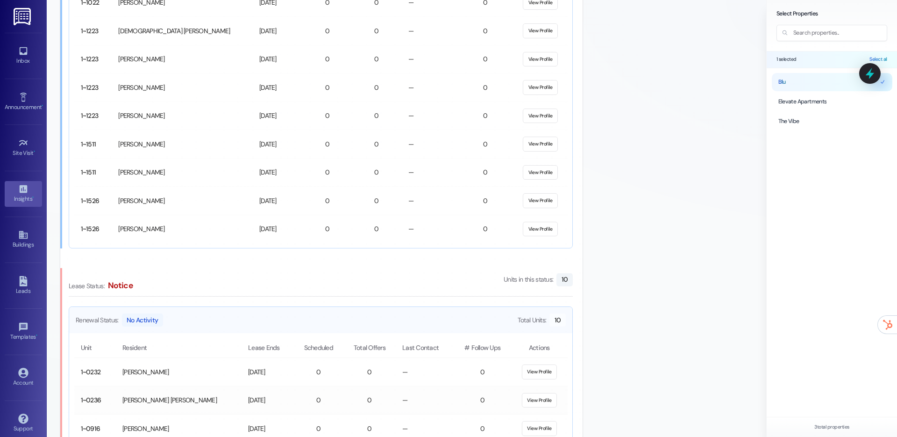 This screenshot has height=437, width=897. I want to click on button: Select all, so click(879, 59).